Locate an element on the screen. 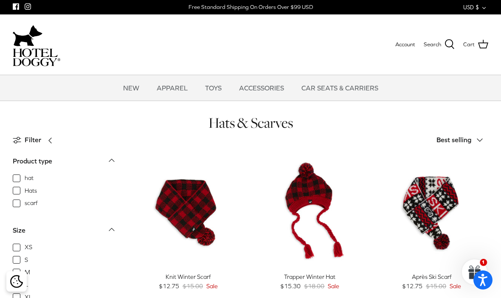  a: Knit Winter Scarf is located at coordinates (188, 211).